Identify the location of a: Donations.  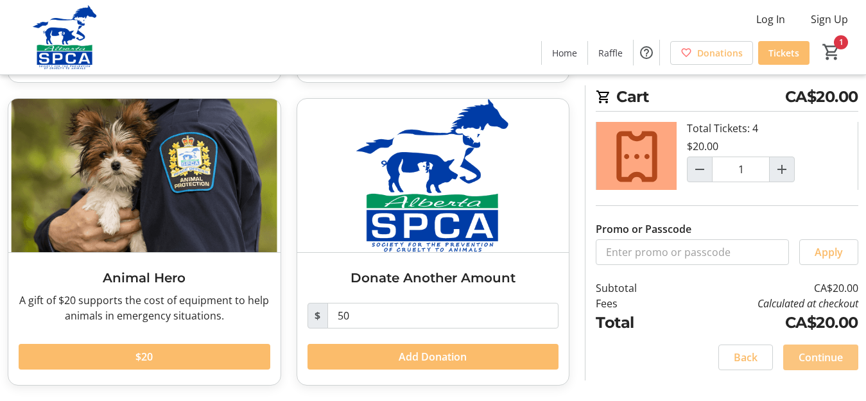
(711, 53).